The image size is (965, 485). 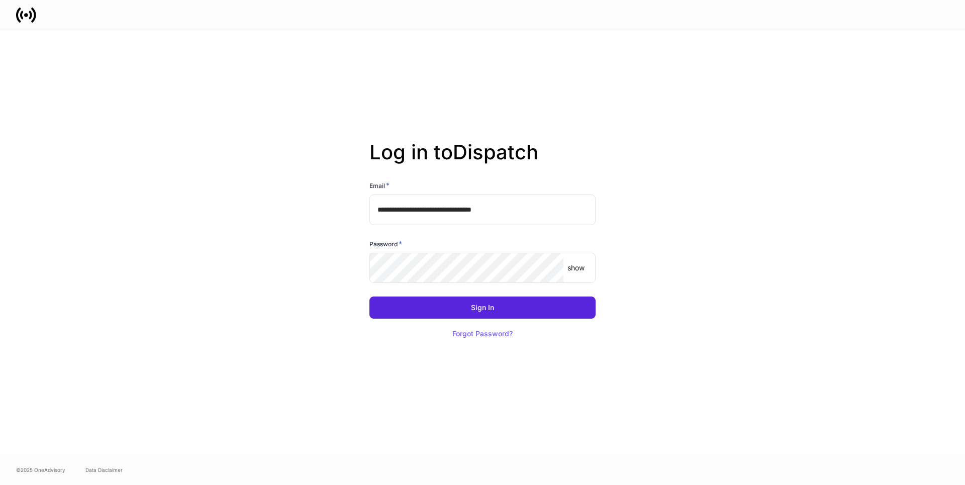 What do you see at coordinates (483, 308) in the screenshot?
I see `button: Sign In` at bounding box center [483, 308].